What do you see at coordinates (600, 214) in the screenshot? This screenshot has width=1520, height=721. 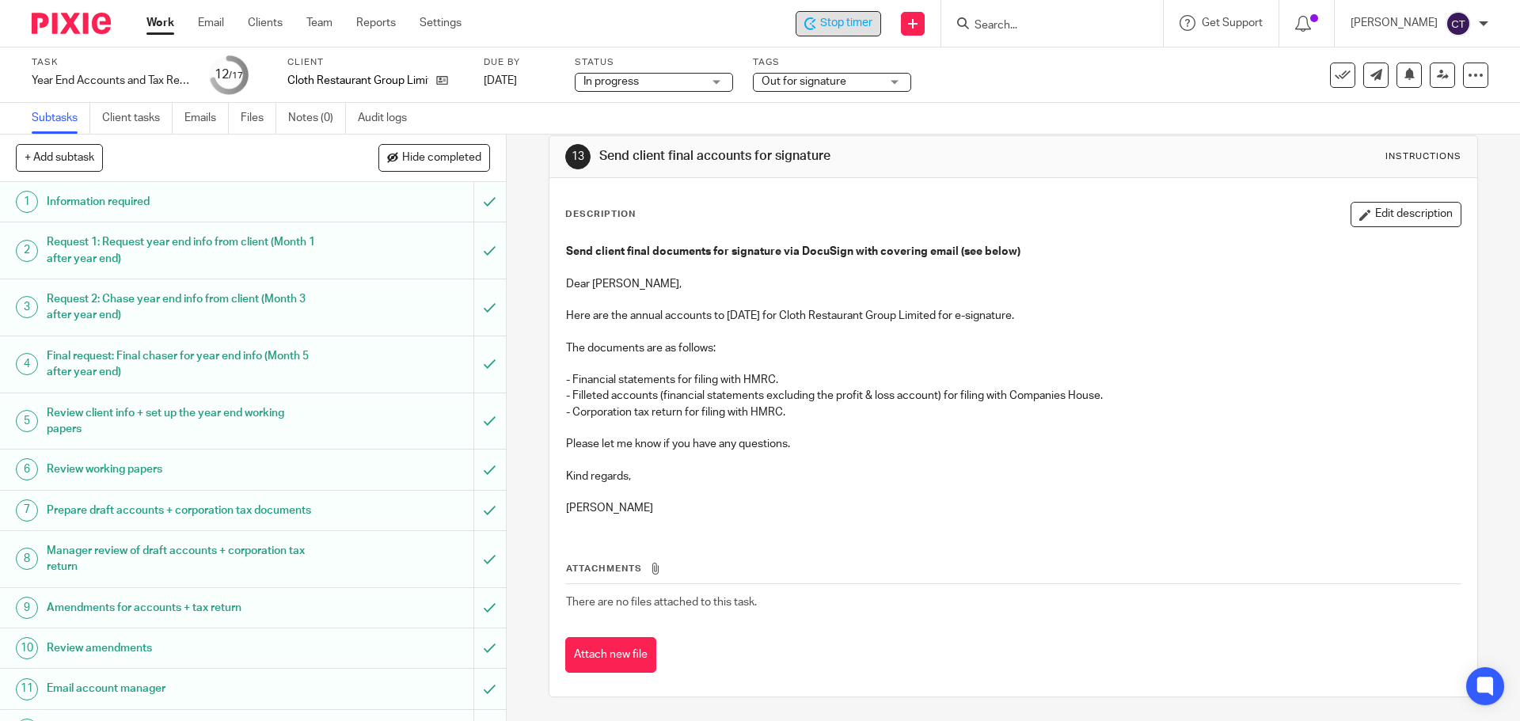 I see `p: Description` at bounding box center [600, 214].